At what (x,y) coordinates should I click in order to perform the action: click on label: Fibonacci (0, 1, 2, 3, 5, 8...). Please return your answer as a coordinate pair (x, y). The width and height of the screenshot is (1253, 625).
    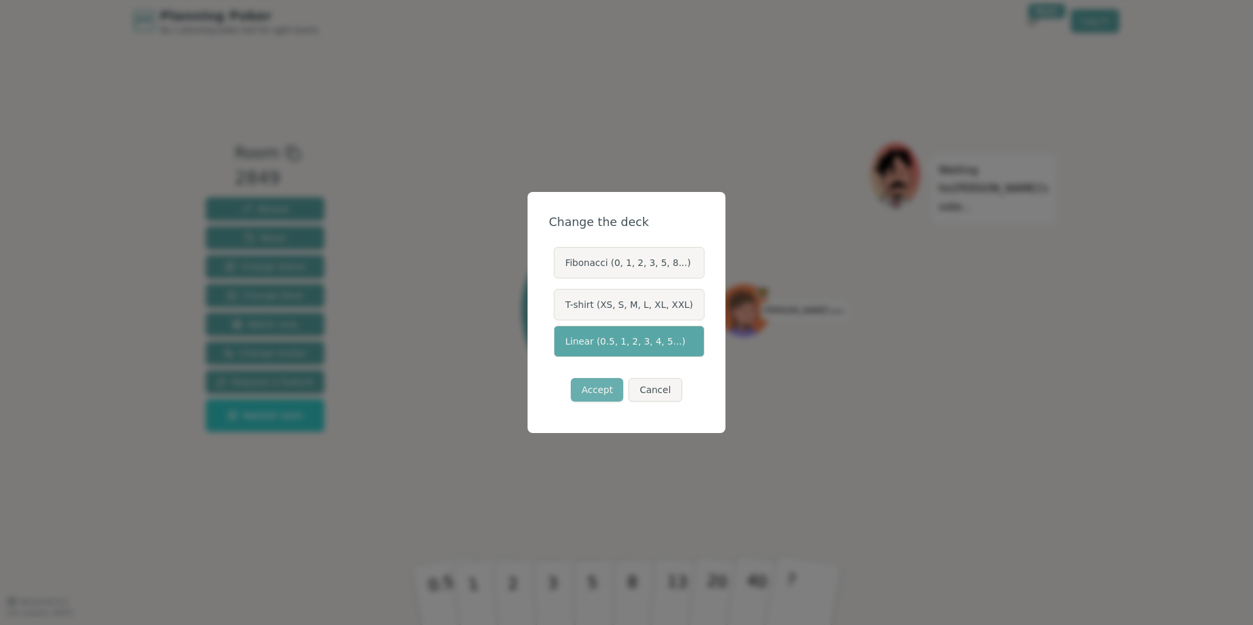
    Looking at the image, I should click on (629, 263).